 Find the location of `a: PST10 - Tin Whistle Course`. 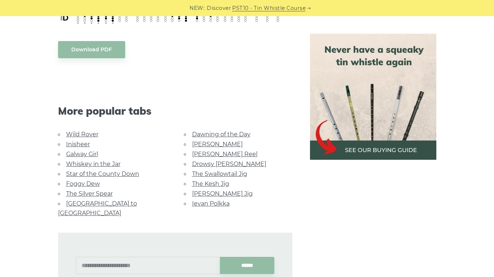

a: PST10 - Tin Whistle Course is located at coordinates (269, 8).